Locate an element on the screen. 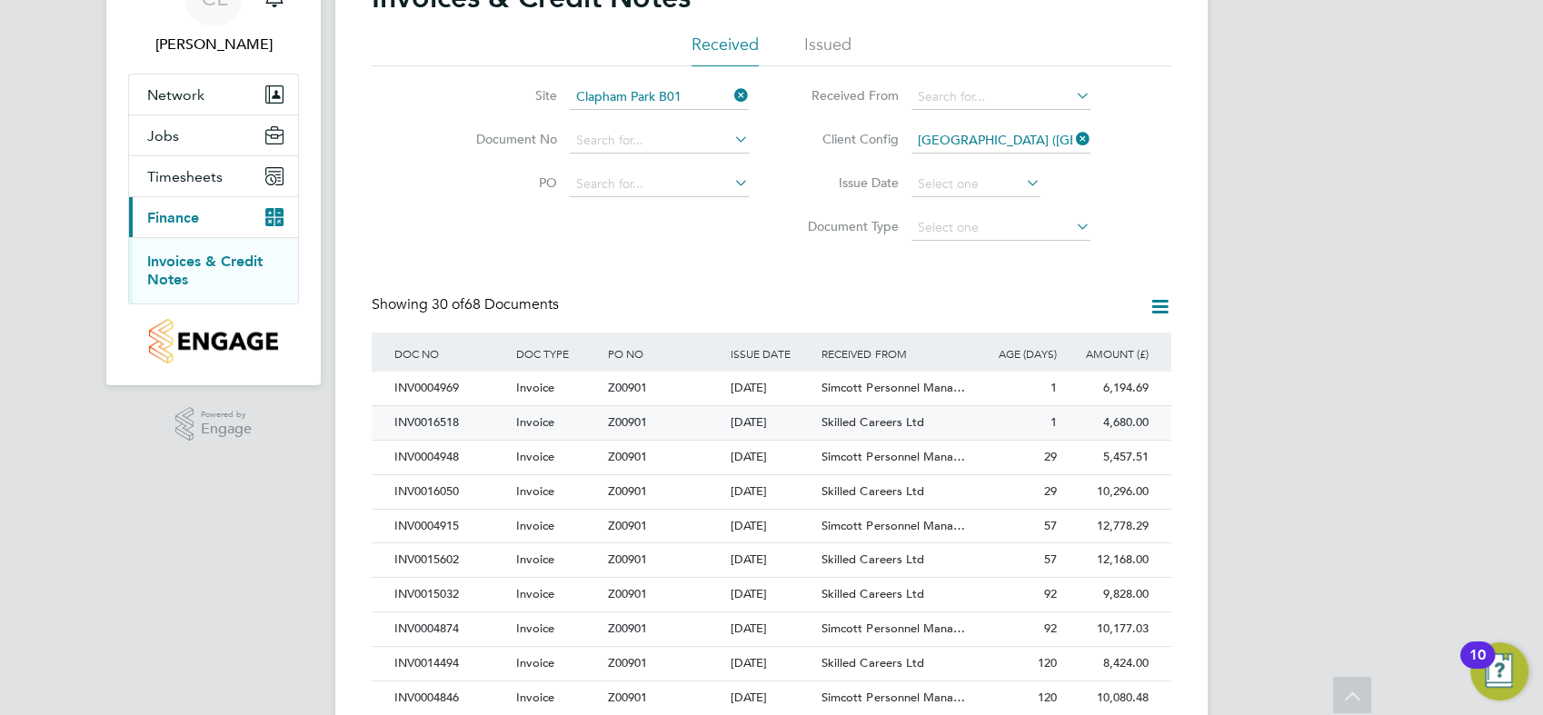  li: Received is located at coordinates (725, 50).